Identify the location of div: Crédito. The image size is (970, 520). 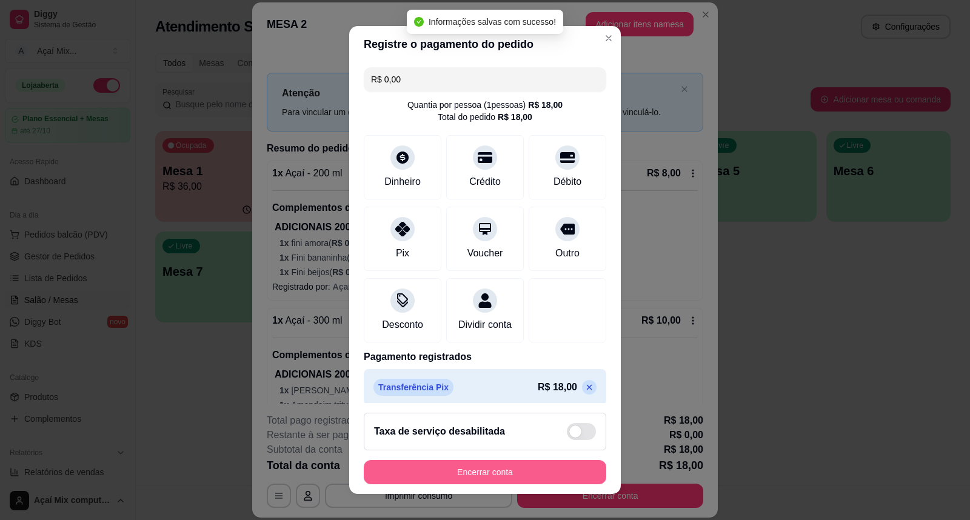
(485, 182).